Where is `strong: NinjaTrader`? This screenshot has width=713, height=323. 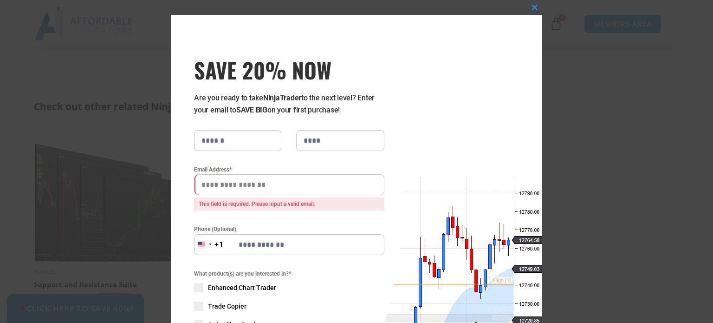
strong: NinjaTrader is located at coordinates (282, 97).